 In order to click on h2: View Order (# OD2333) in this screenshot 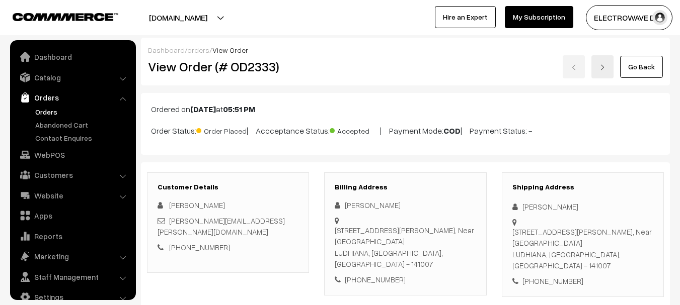, I will do `click(228, 66)`.